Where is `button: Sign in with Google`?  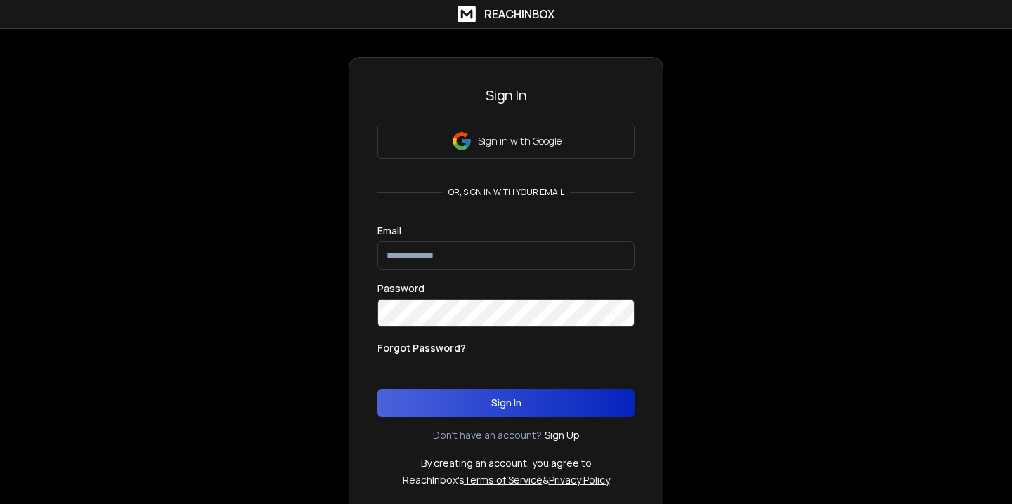 button: Sign in with Google is located at coordinates (506, 141).